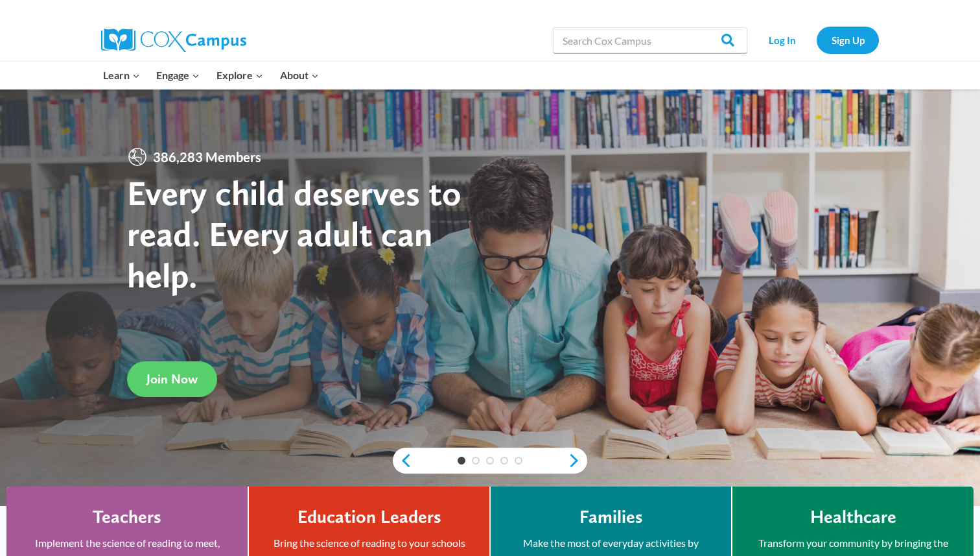  I want to click on a: Sign Up, so click(848, 40).